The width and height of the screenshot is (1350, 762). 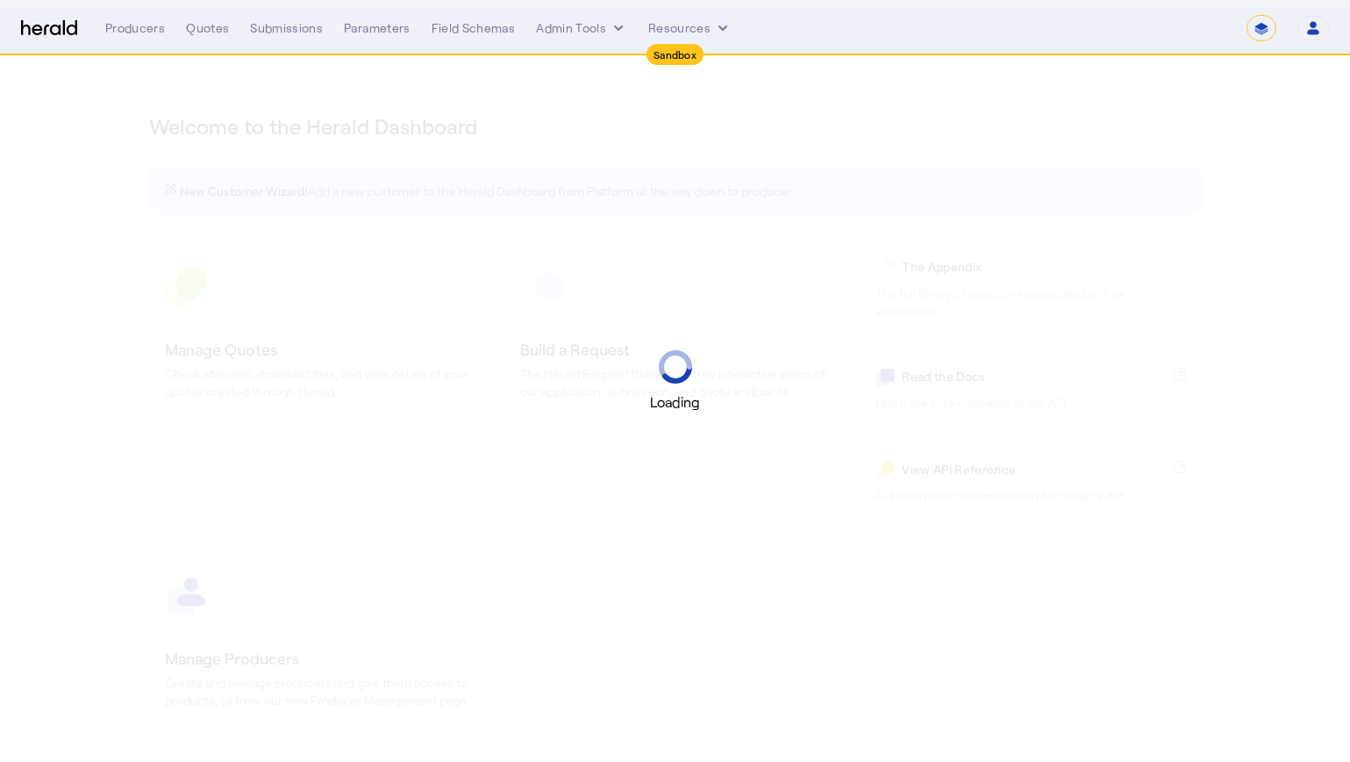 I want to click on div: Parameters, so click(x=377, y=28).